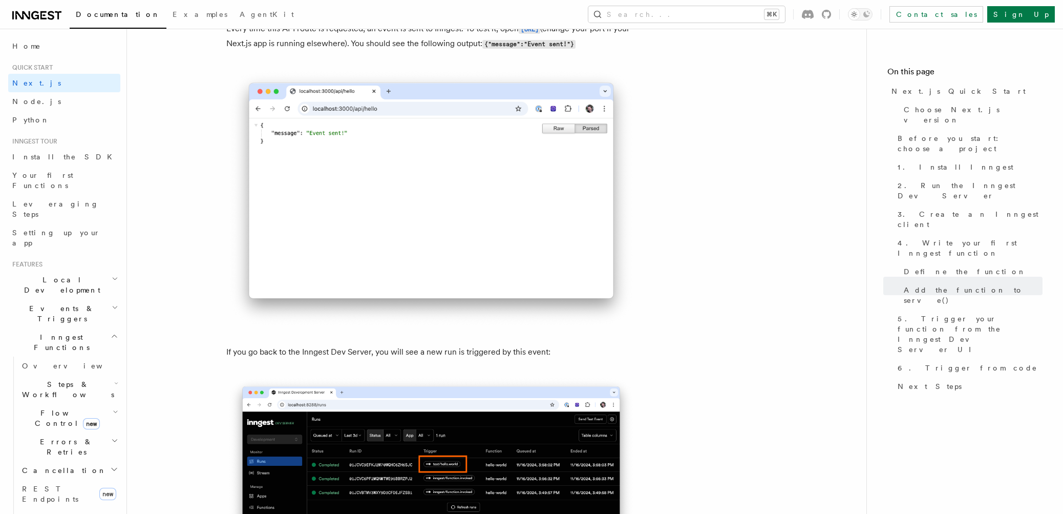  Describe the element at coordinates (968, 334) in the screenshot. I see `a: 5. Trigger your function from the Inngest Dev Server UI` at that location.